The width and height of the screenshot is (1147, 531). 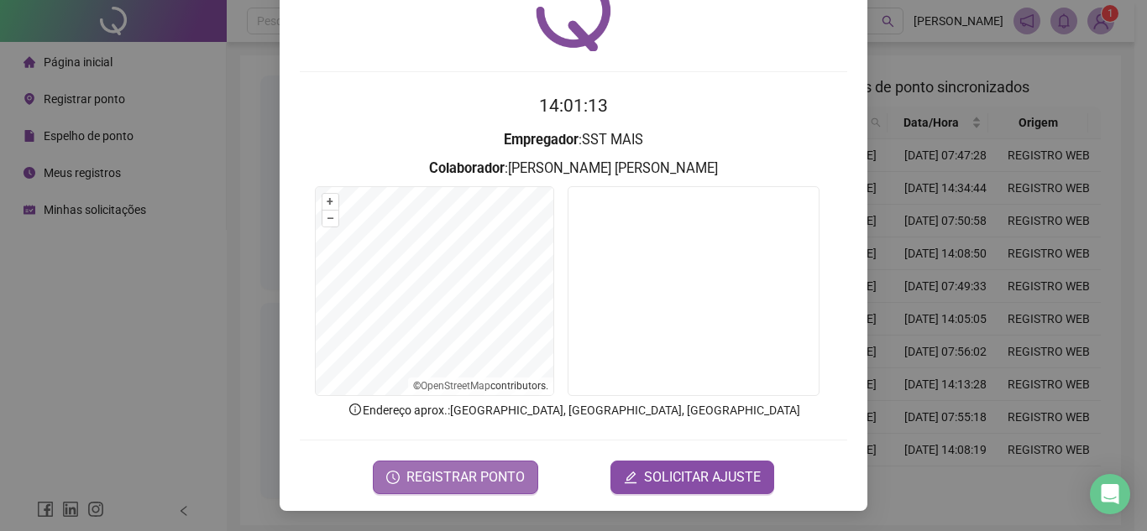 What do you see at coordinates (455, 478) in the screenshot?
I see `button: REGISTRAR PONTO` at bounding box center [455, 478].